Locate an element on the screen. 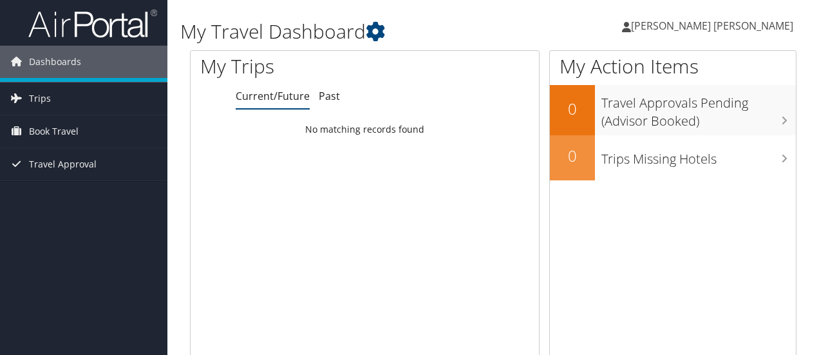 The height and width of the screenshot is (355, 819). h1: My Travel Dashboard is located at coordinates (389, 32).